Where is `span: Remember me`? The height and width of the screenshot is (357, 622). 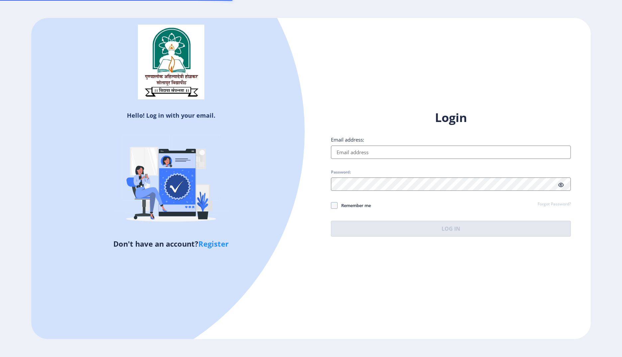 span: Remember me is located at coordinates (354, 205).